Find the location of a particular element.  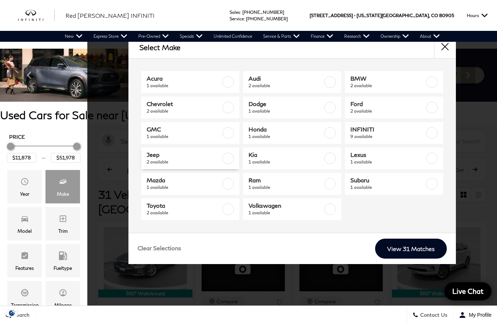

span: Honda is located at coordinates (286, 129).